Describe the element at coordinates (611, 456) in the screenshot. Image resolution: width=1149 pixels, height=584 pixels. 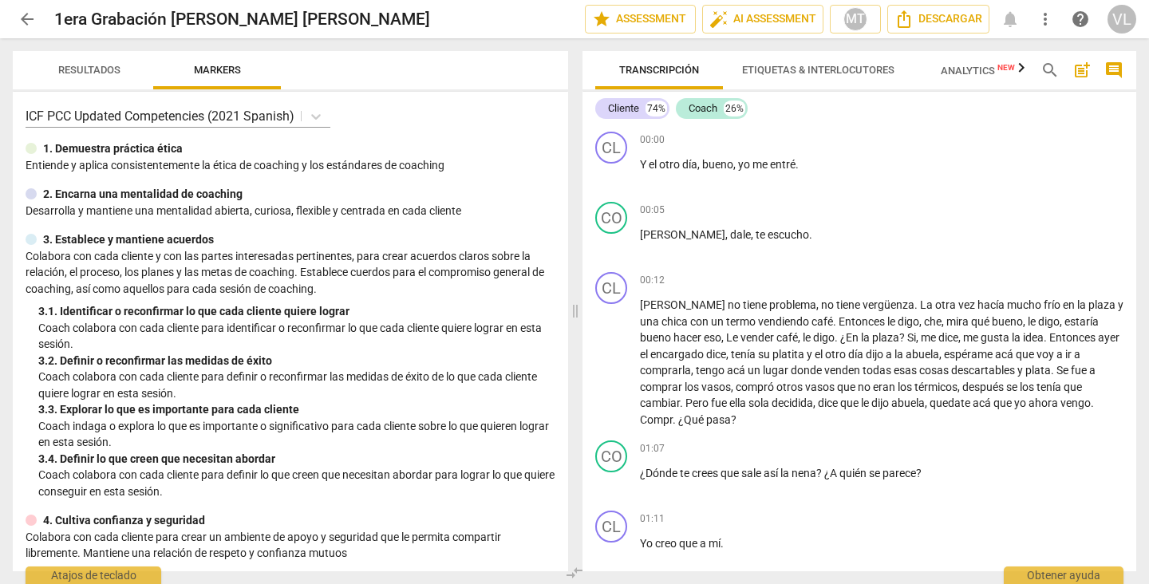
I see `div: Cambiar un interlocutor` at that location.